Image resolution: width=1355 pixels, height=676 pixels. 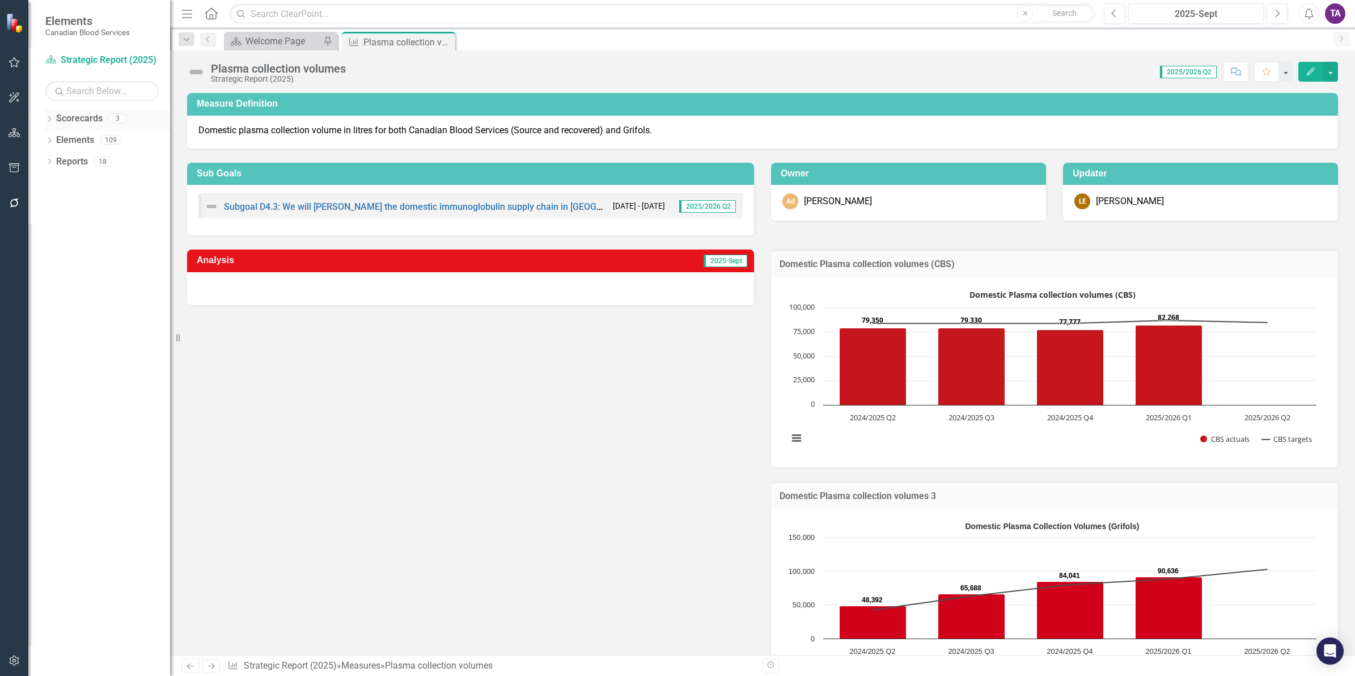 What do you see at coordinates (873, 623) in the screenshot?
I see `path: 2024/2025 Q2, 48,392. Grifols actuals.` at bounding box center [873, 623].